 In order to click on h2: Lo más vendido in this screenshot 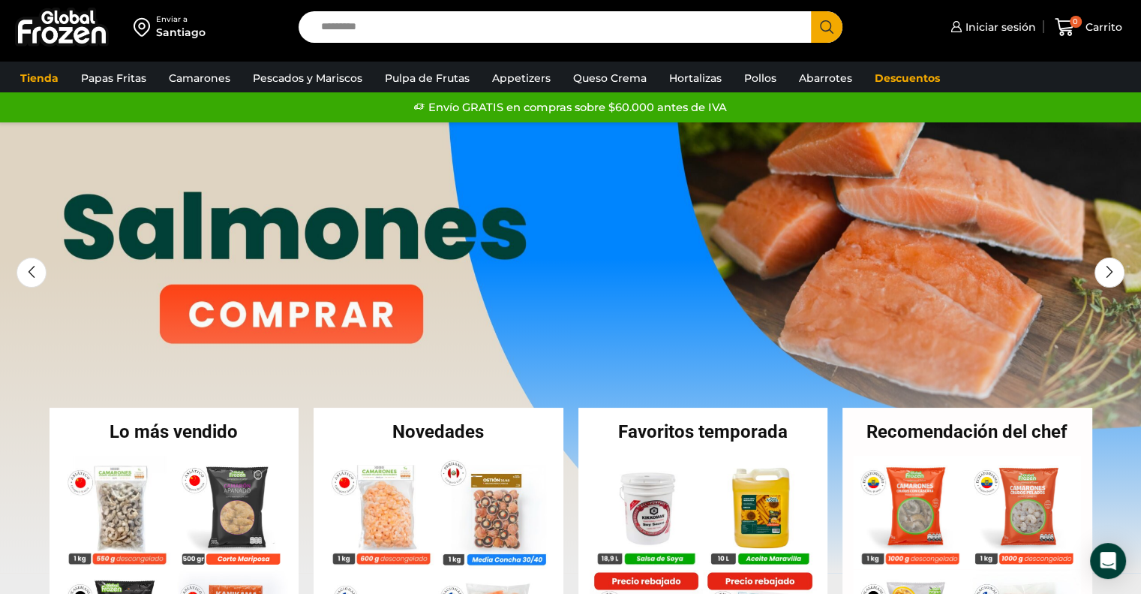, I will do `click(174, 431)`.